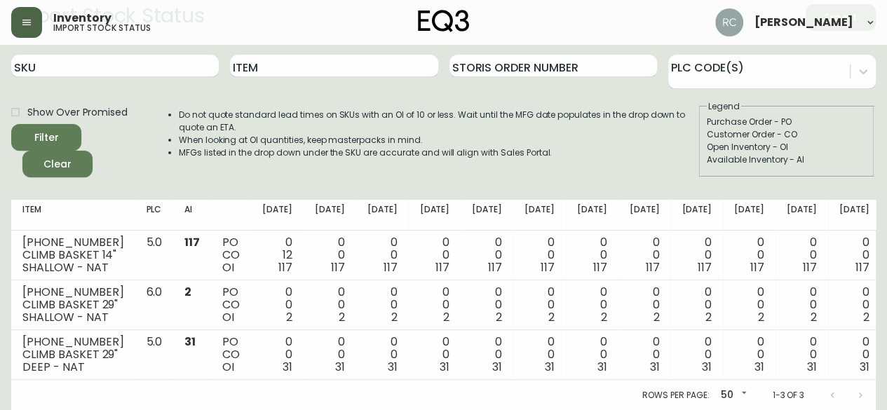 This screenshot has height=410, width=887. Describe the element at coordinates (58, 164) in the screenshot. I see `span: Clear` at that location.